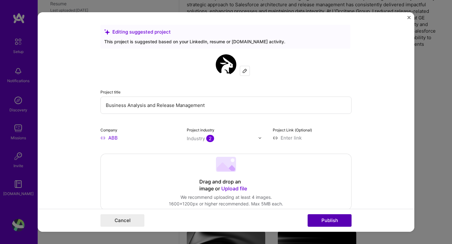 This screenshot has height=244, width=452. What do you see at coordinates (409, 19) in the screenshot?
I see `button: Close` at bounding box center [409, 19].